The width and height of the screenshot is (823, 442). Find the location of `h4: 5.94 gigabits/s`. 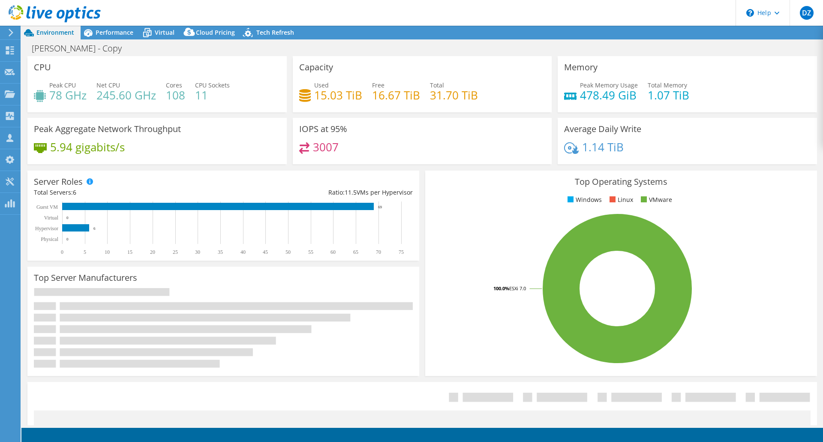

h4: 5.94 gigabits/s is located at coordinates (87, 147).